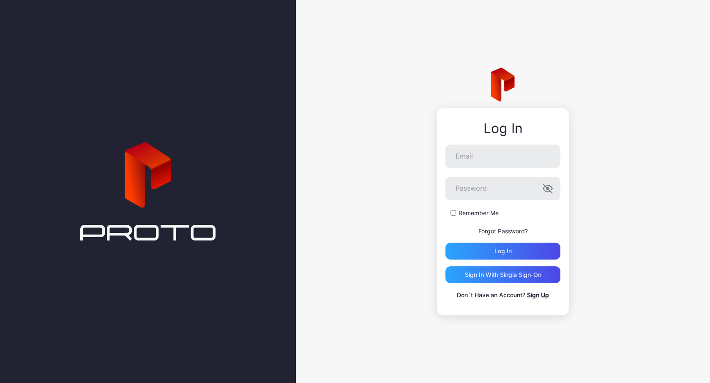  I want to click on button: Sign in With Single Sign-On, so click(503, 275).